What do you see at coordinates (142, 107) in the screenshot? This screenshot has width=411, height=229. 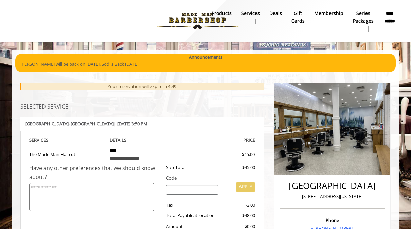 I see `h3: SELECTED SERVICE` at bounding box center [142, 107].